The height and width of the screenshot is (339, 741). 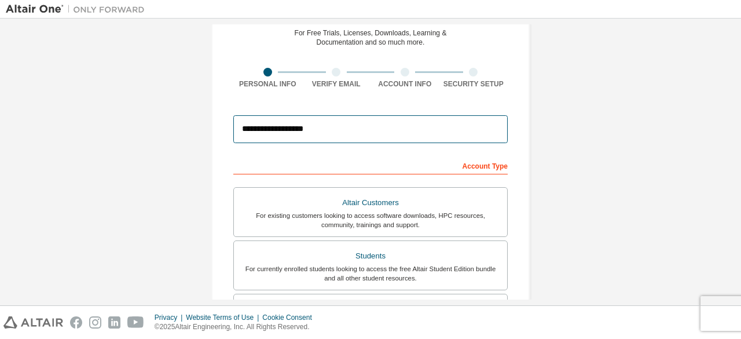 I want to click on p: © 2025 Altair Engineering, Inc. All Rights Reserved., so click(x=237, y=326).